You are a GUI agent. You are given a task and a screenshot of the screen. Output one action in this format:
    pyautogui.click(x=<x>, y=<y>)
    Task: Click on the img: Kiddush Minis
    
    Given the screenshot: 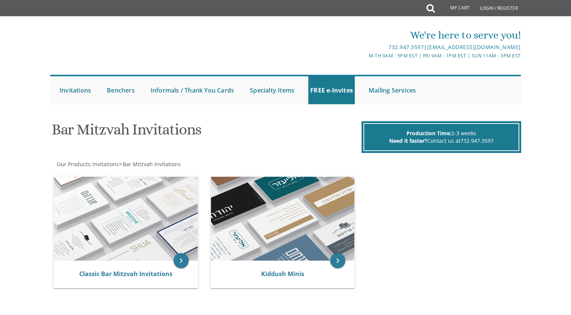 What is the action you would take?
    pyautogui.click(x=283, y=219)
    